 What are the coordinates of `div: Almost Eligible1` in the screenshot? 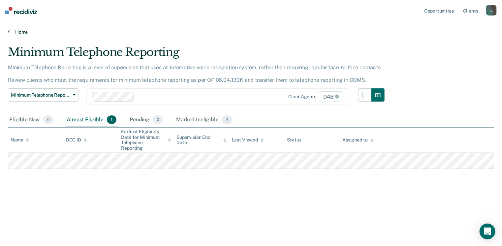 It's located at (91, 120).